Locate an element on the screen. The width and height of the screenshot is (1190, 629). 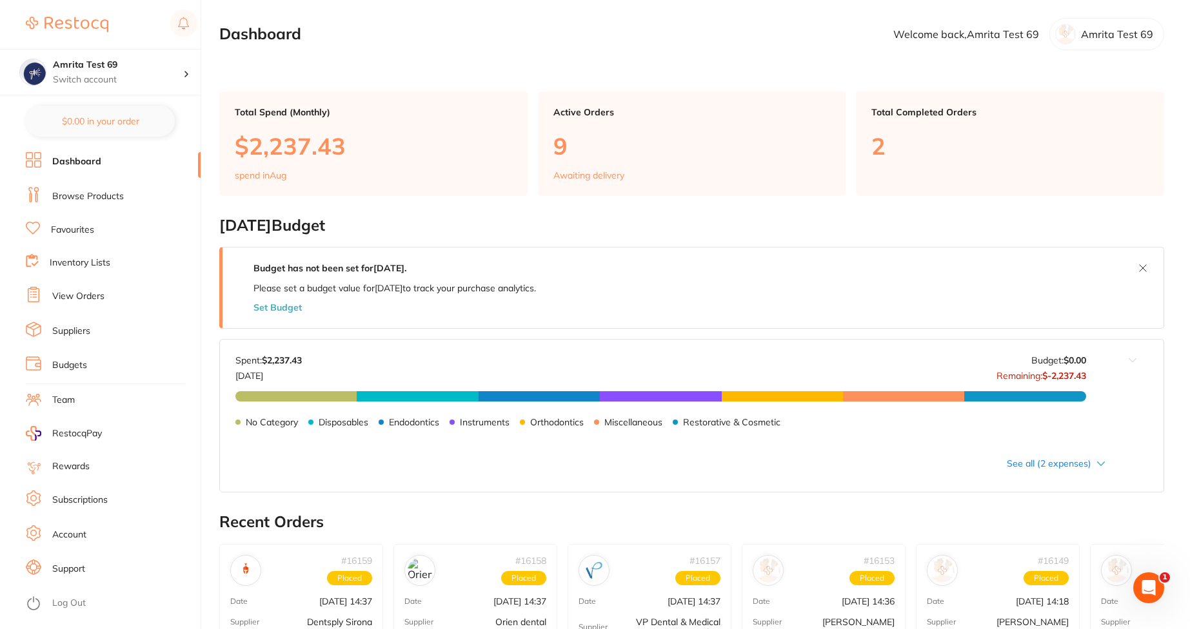
span: RestocqPay is located at coordinates (77, 434).